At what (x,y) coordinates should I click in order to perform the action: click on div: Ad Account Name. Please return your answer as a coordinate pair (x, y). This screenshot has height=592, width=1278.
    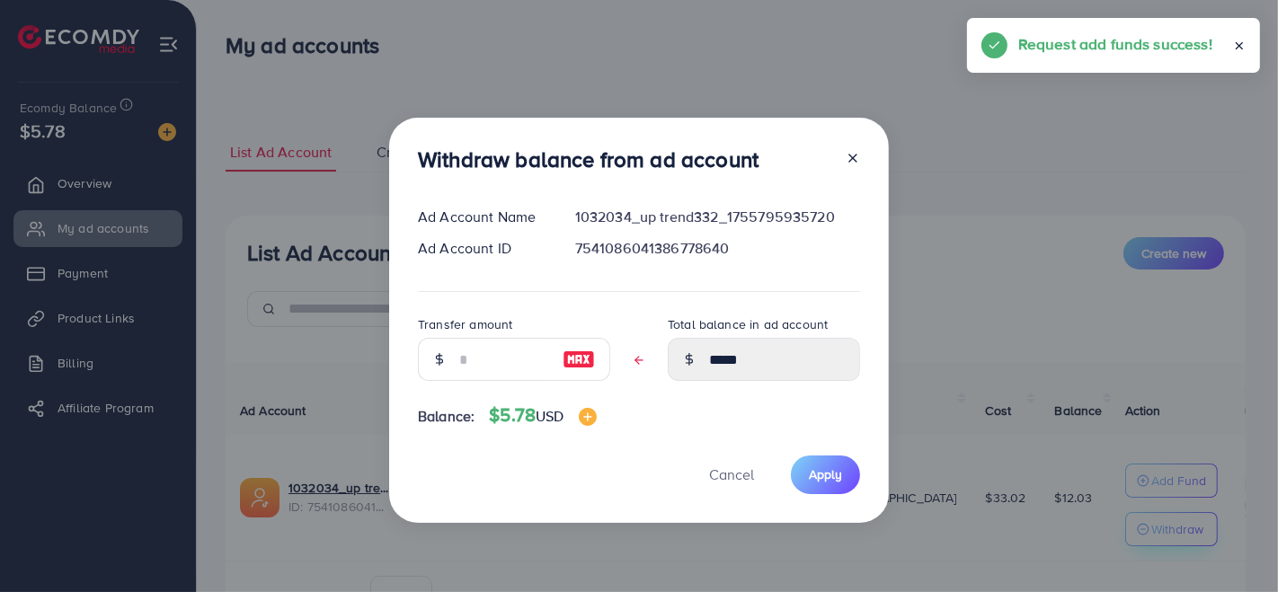
    Looking at the image, I should click on (482, 217).